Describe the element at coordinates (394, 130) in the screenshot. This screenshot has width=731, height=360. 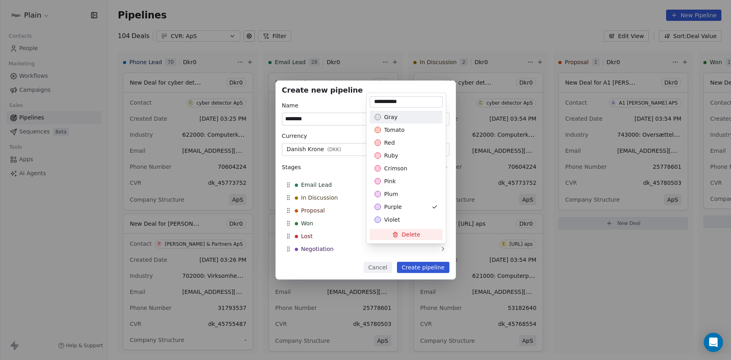
I see `span: tomato` at that location.